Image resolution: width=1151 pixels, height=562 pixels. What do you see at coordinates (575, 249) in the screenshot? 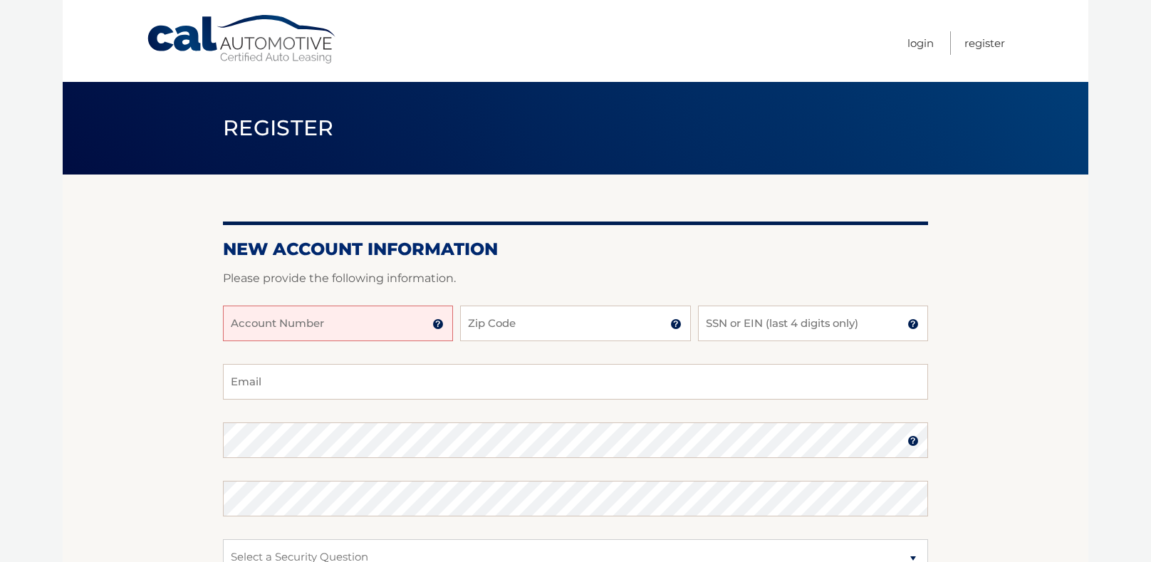
I see `h2: New Account Information` at bounding box center [575, 249].